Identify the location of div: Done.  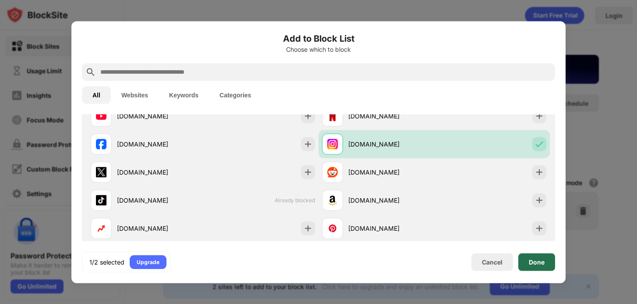
(537, 262).